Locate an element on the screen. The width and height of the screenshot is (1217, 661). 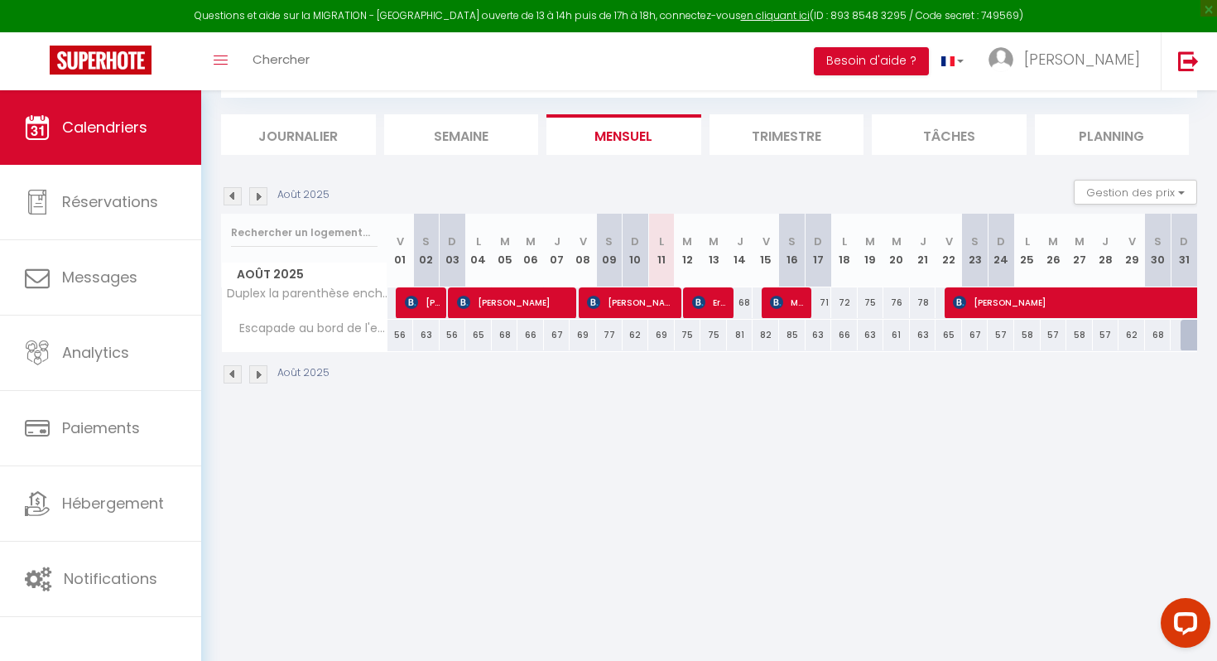
th: 19 is located at coordinates (871, 250).